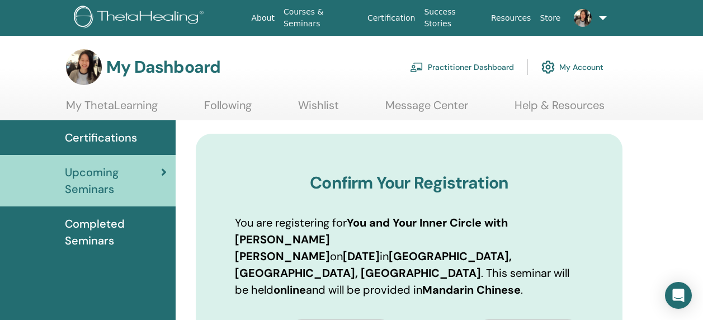 The width and height of the screenshot is (703, 320). What do you see at coordinates (550, 18) in the screenshot?
I see `a: Store` at bounding box center [550, 18].